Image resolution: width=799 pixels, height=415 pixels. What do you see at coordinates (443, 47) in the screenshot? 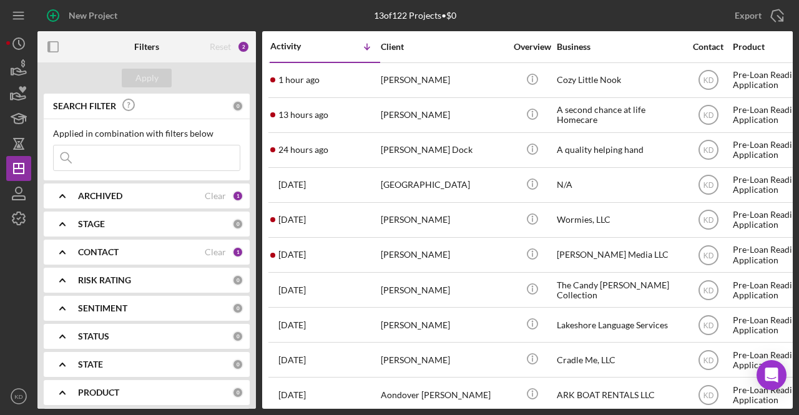
I see `div: Client` at bounding box center [443, 47].